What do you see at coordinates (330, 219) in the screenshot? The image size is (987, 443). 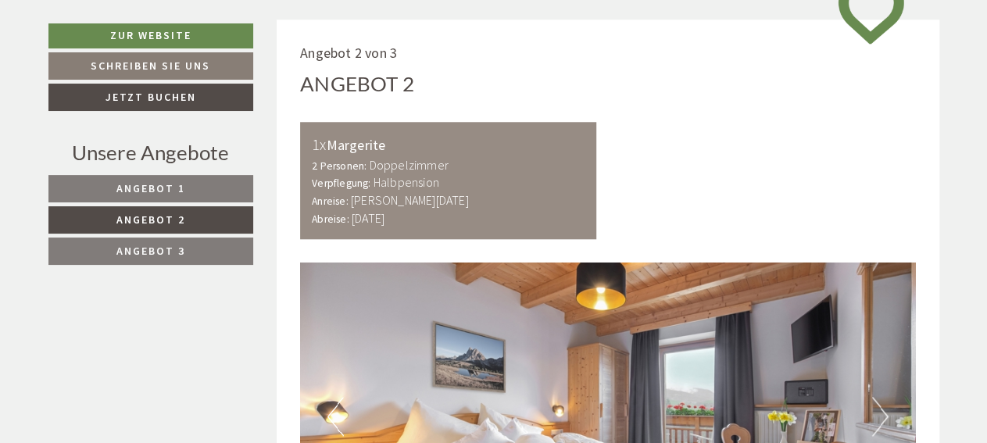 I see `small: Abreise:` at bounding box center [330, 219].